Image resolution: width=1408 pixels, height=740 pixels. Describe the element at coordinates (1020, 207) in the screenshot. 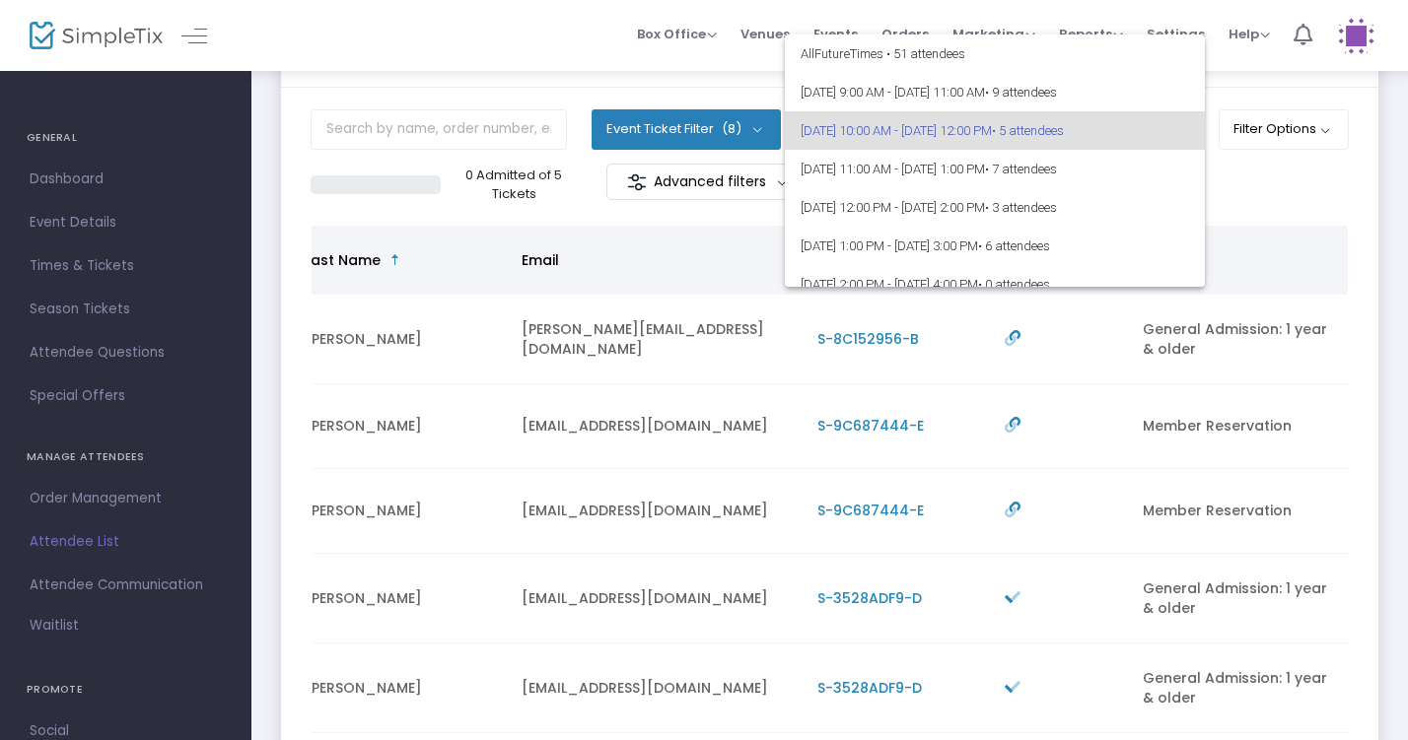

I see `span: • 3 attendees` at that location.